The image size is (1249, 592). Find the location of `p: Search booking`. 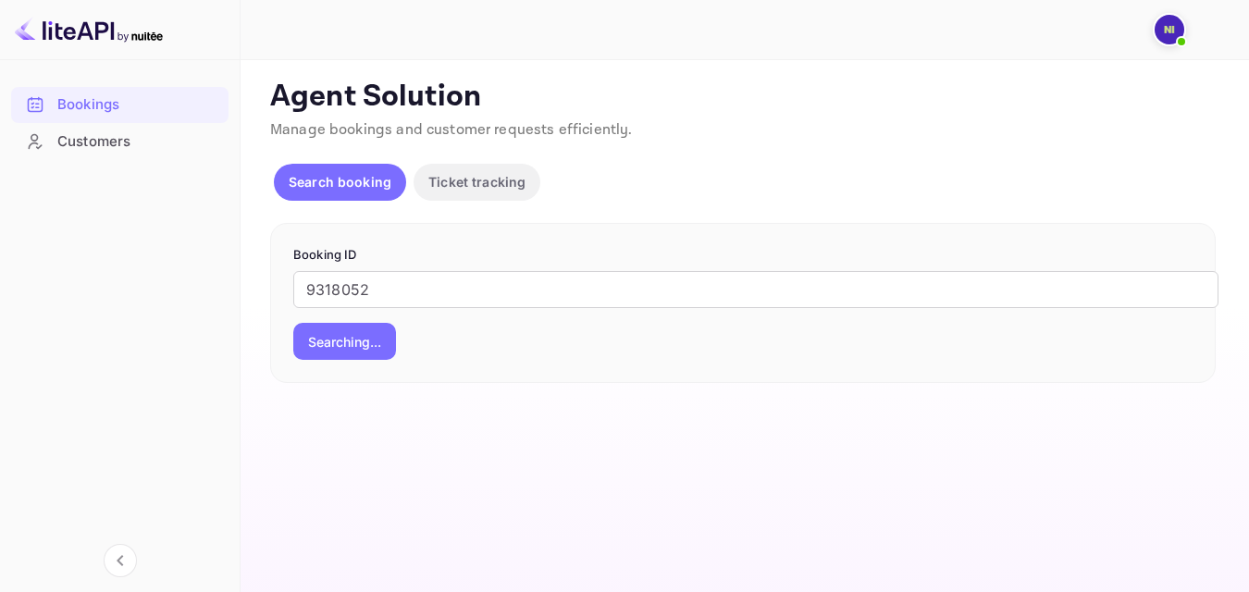

p: Search booking is located at coordinates (340, 181).